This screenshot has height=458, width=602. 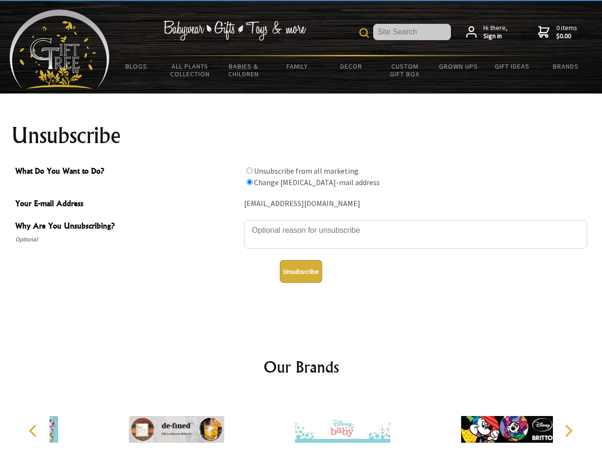 What do you see at coordinates (136, 66) in the screenshot?
I see `a: BLOGS` at bounding box center [136, 66].